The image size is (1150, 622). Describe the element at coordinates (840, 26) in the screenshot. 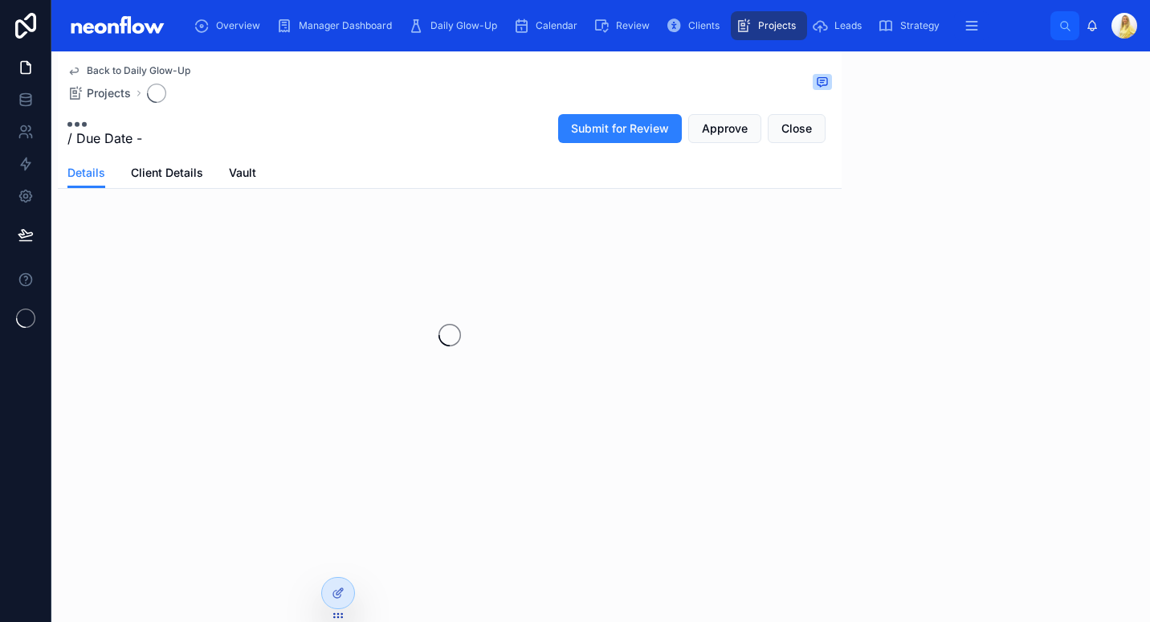

I see `a: Leads` at that location.